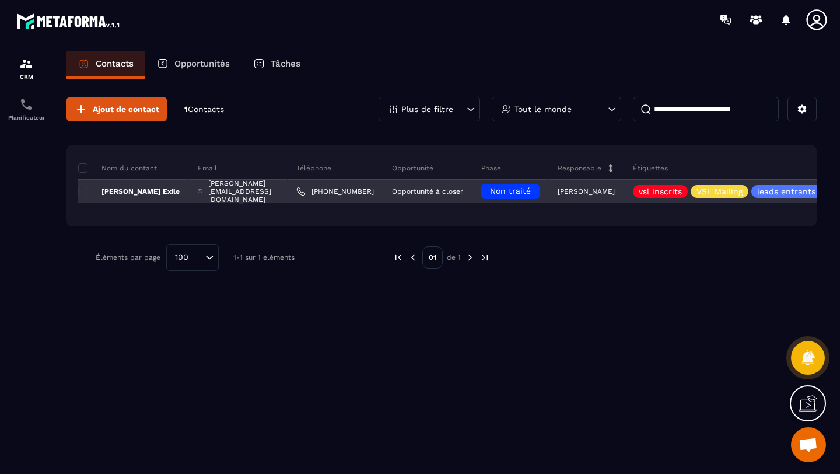 The width and height of the screenshot is (840, 474). Describe the element at coordinates (26, 76) in the screenshot. I see `p: CRM` at that location.